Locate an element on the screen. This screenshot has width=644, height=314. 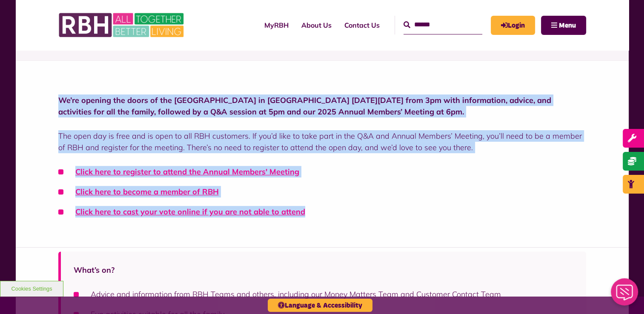
span: Menu is located at coordinates (568, 26).